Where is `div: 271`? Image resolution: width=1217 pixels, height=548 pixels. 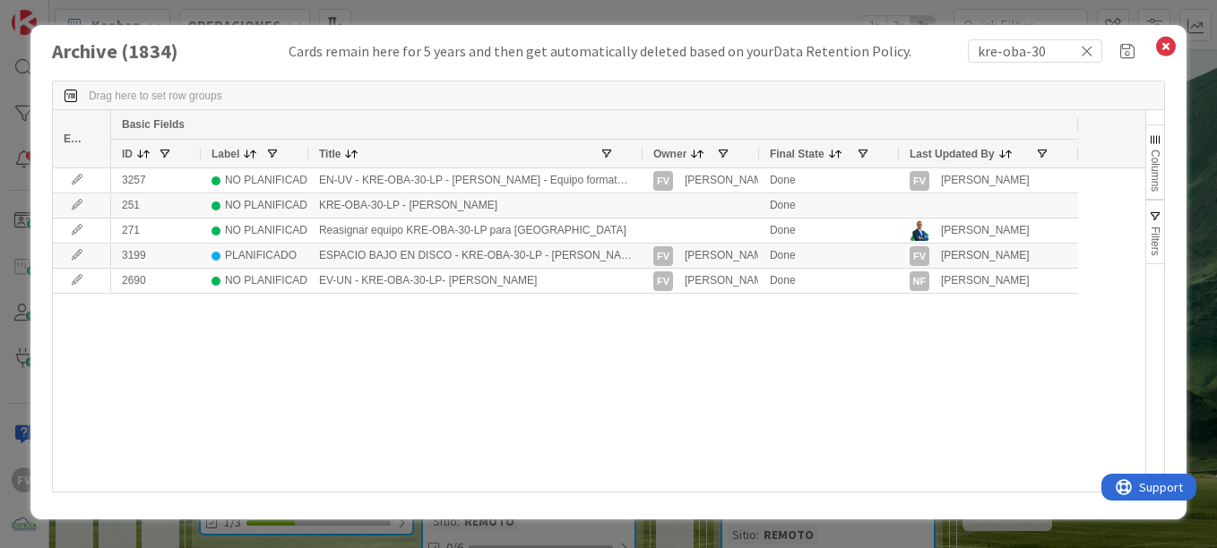
div: 271 is located at coordinates (156, 230).